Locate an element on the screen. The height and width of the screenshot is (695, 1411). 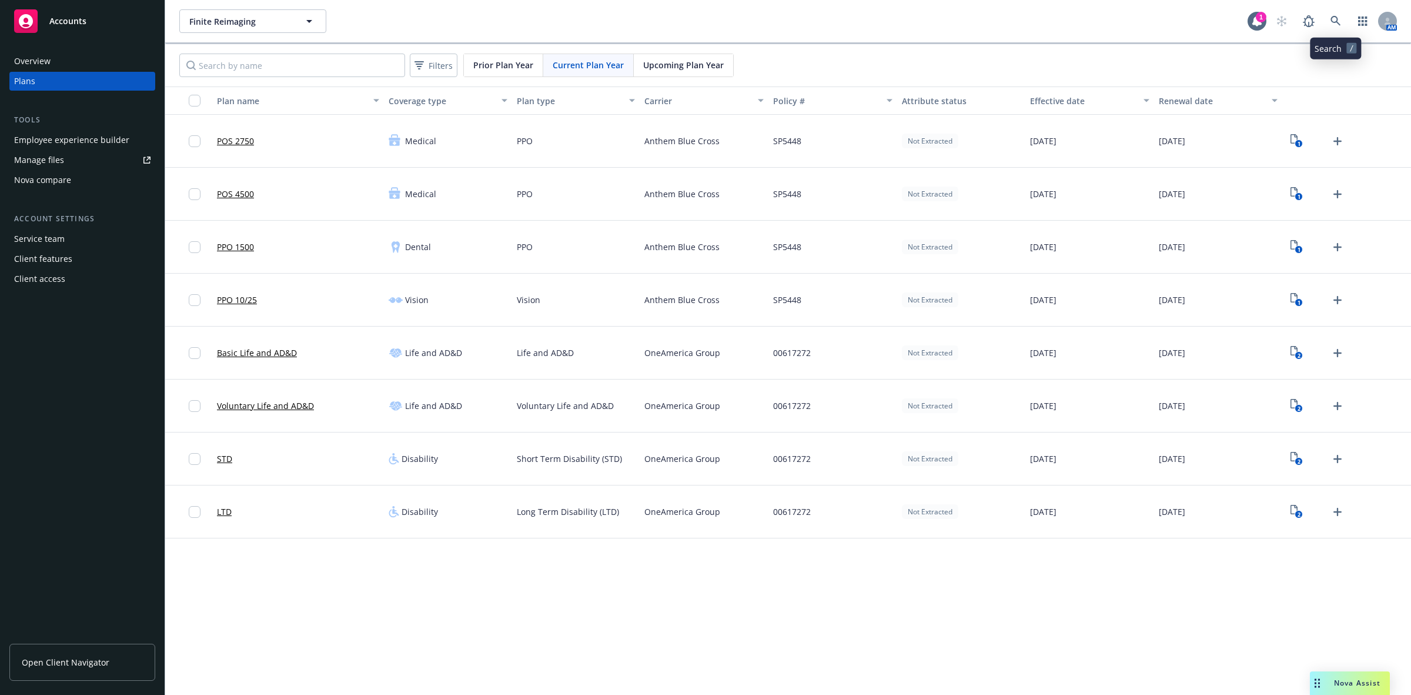
div: Service team is located at coordinates (39, 239).